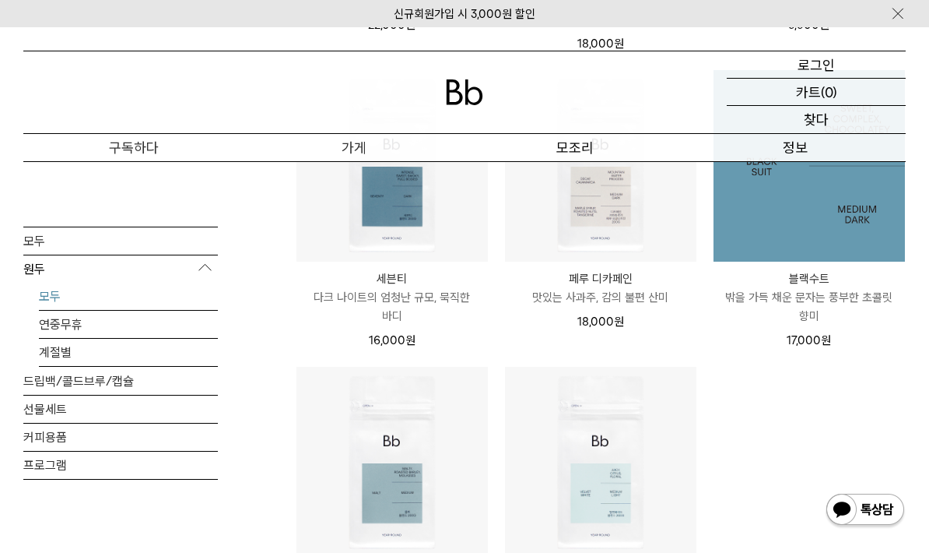 The image size is (929, 553). What do you see at coordinates (809, 307) in the screenshot?
I see `font: 밖을 가득 채운 문자는 풍부한 초콜릿 향미` at bounding box center [809, 307].